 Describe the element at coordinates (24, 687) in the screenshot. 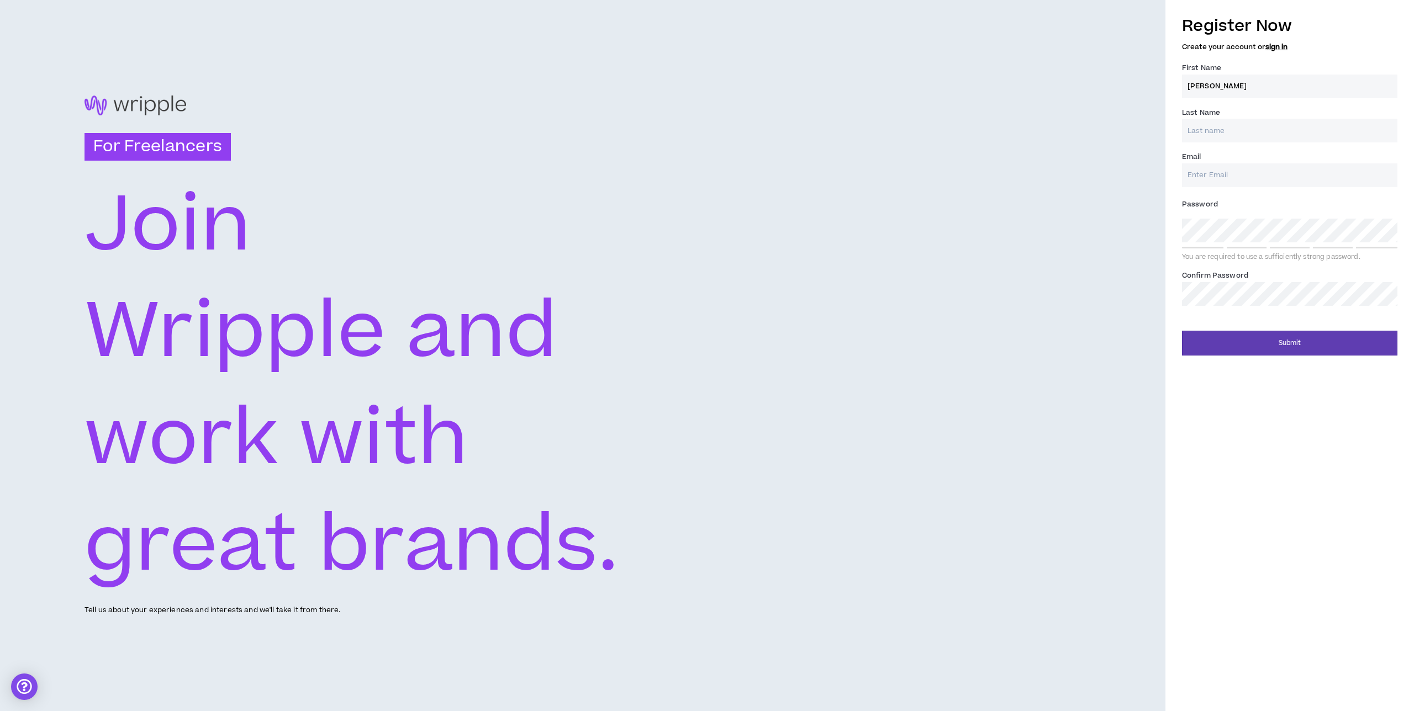

I see `div: Open Intercom Messenger` at that location.